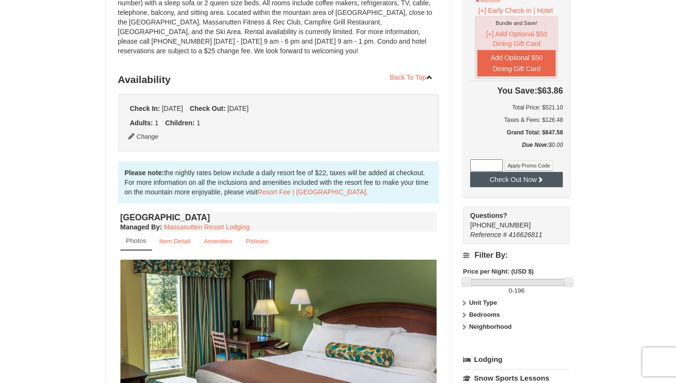 The width and height of the screenshot is (676, 383). What do you see at coordinates (498, 271) in the screenshot?
I see `strong: Price per Night: (USD $)` at bounding box center [498, 271].